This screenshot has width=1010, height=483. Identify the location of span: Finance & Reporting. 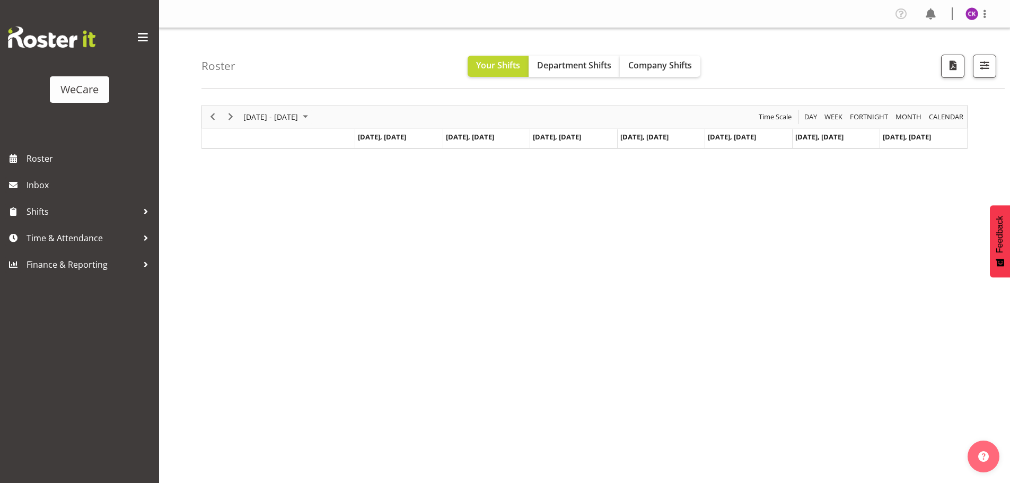
(82, 265).